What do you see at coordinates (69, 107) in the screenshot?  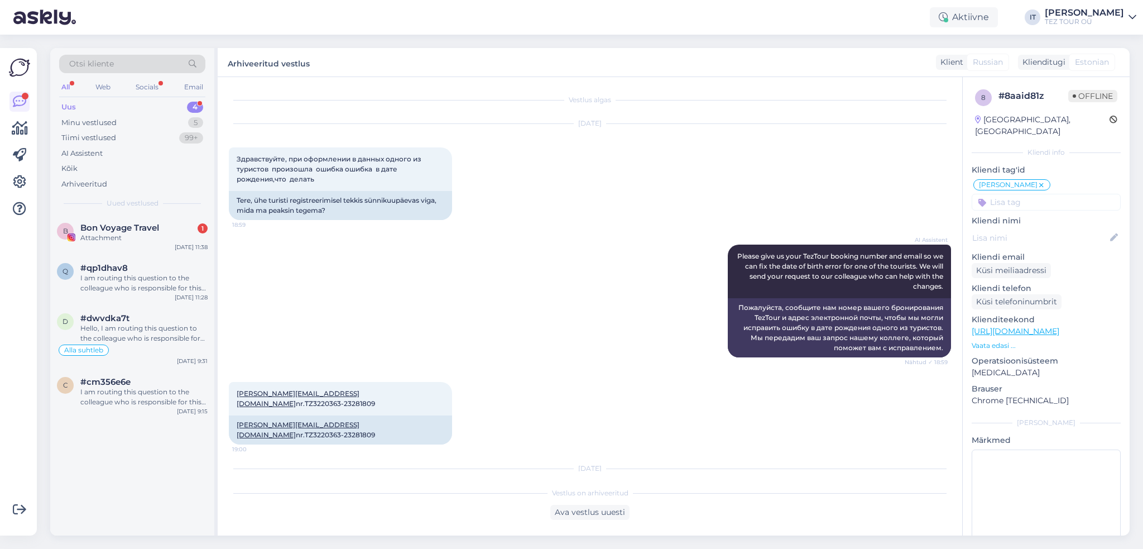 I see `div: Uus` at bounding box center [69, 107].